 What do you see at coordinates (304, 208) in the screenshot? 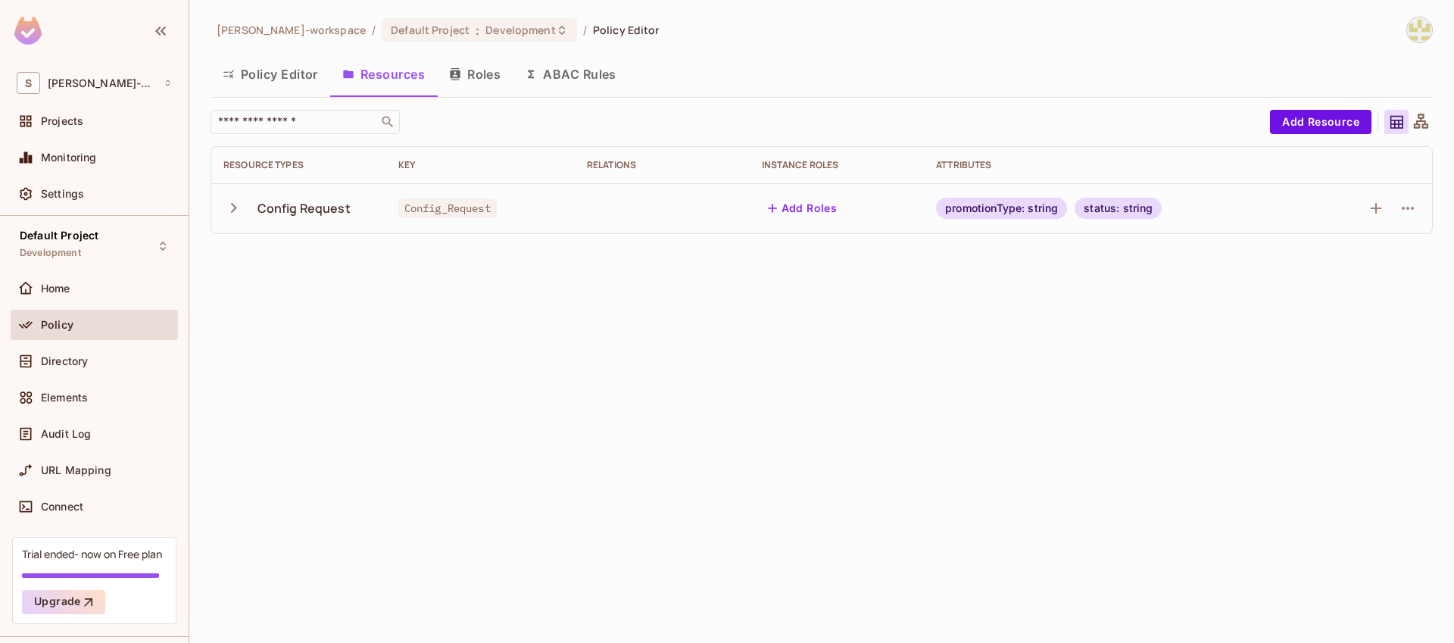
I see `div: Config Request` at bounding box center [304, 208].